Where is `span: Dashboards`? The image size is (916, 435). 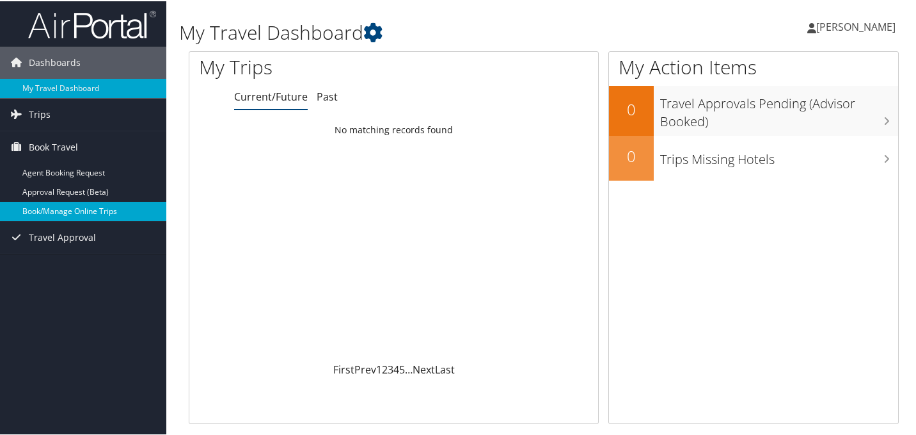 span: Dashboards is located at coordinates (54, 61).